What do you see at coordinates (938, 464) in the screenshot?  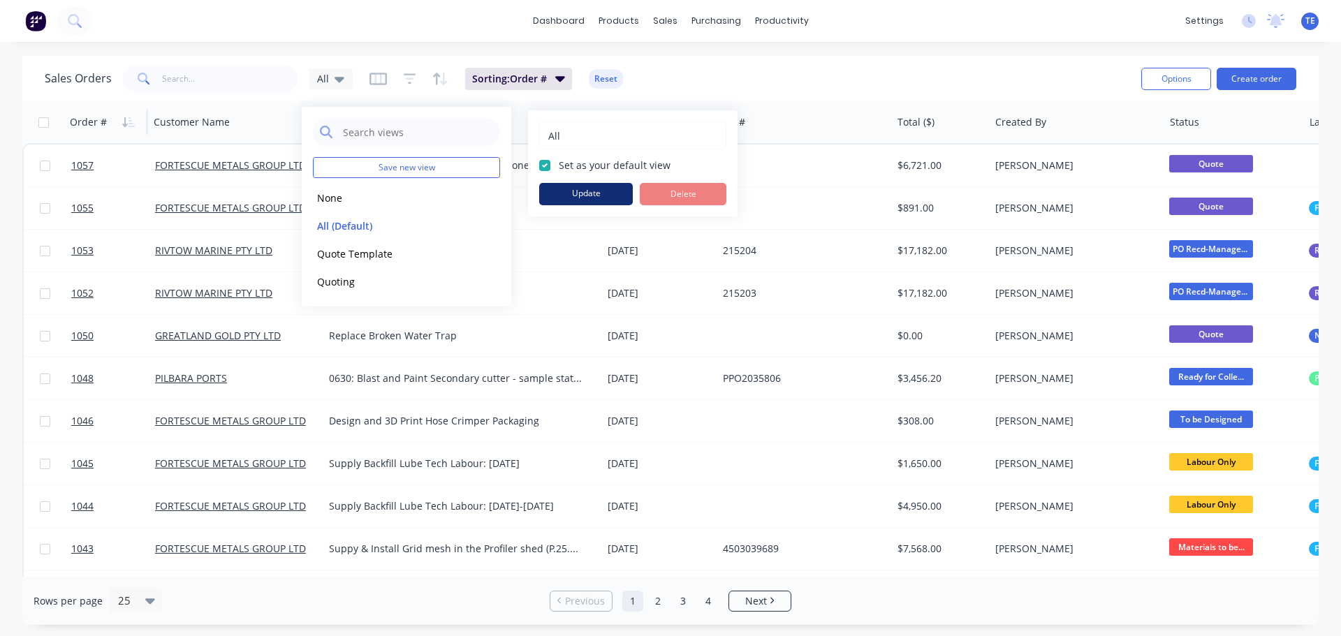 I see `div: $1,650.00` at bounding box center [938, 464].